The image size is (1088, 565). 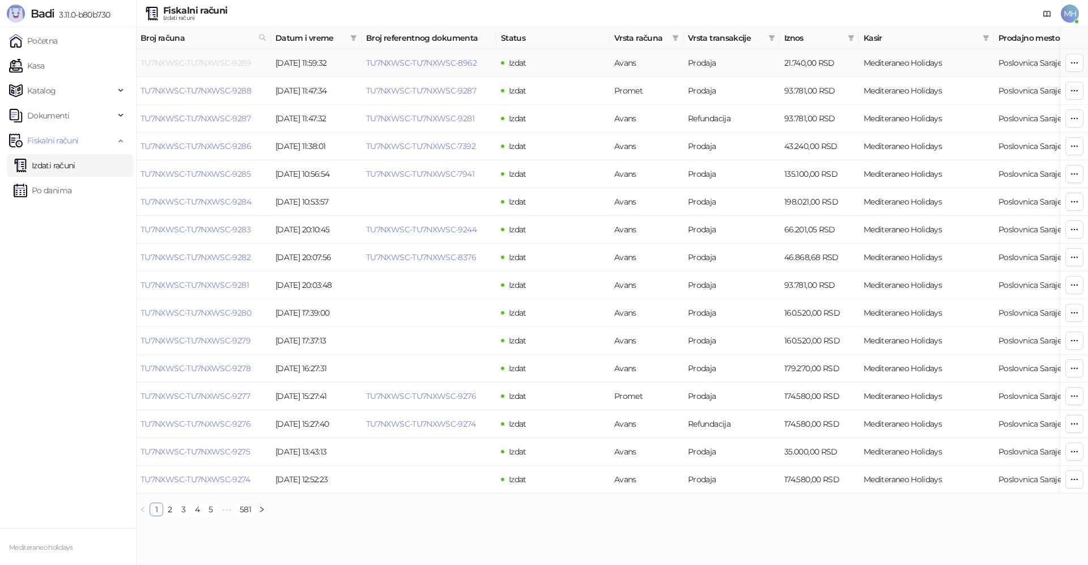 I want to click on li: 1, so click(x=156, y=510).